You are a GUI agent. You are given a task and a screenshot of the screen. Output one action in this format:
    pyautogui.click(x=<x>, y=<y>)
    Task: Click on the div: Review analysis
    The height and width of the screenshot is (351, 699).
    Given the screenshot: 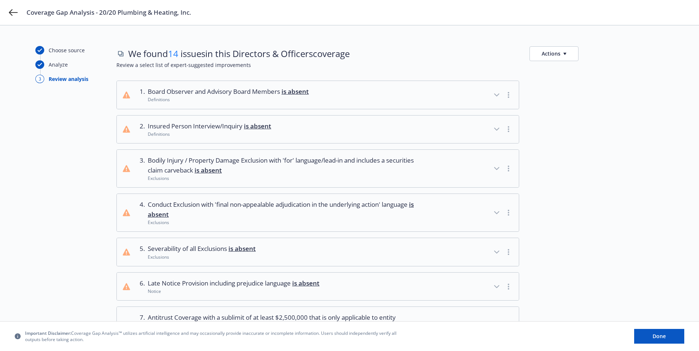 What is the action you would take?
    pyautogui.click(x=69, y=79)
    